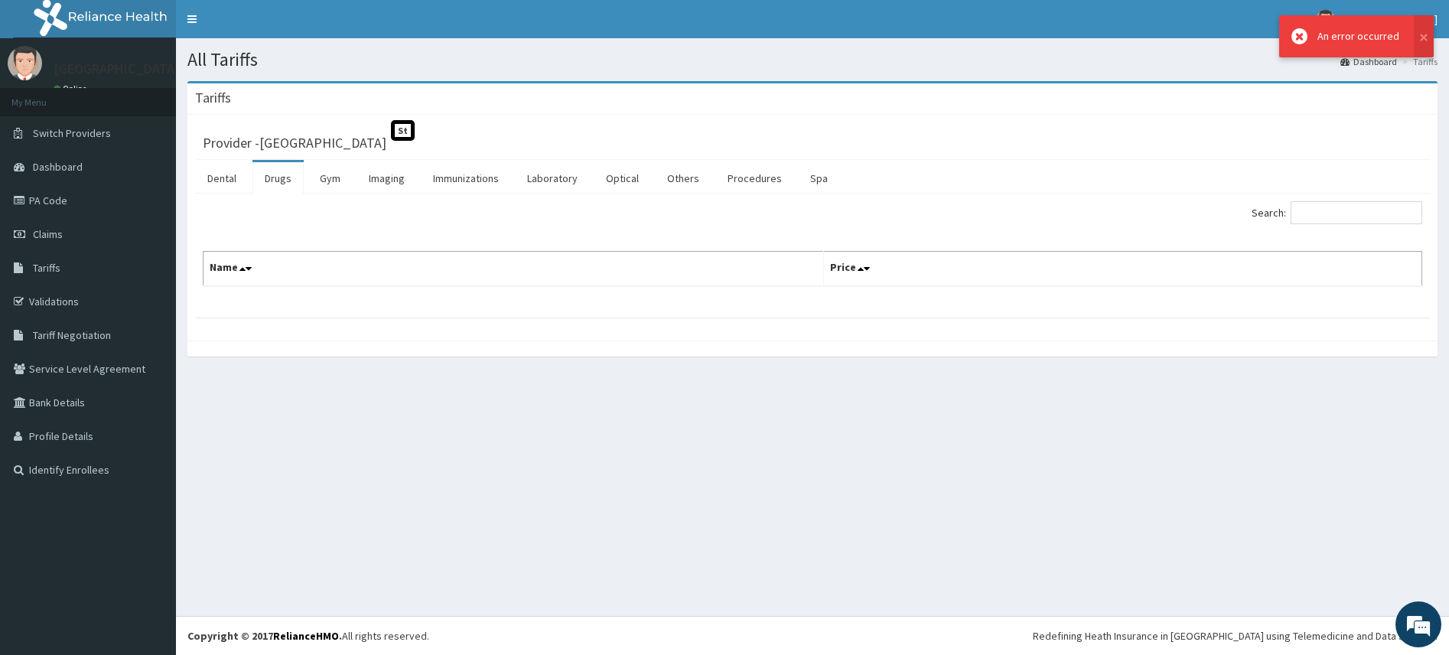 The width and height of the screenshot is (1449, 655). I want to click on div: Minimize live chat window, so click(269, 26).